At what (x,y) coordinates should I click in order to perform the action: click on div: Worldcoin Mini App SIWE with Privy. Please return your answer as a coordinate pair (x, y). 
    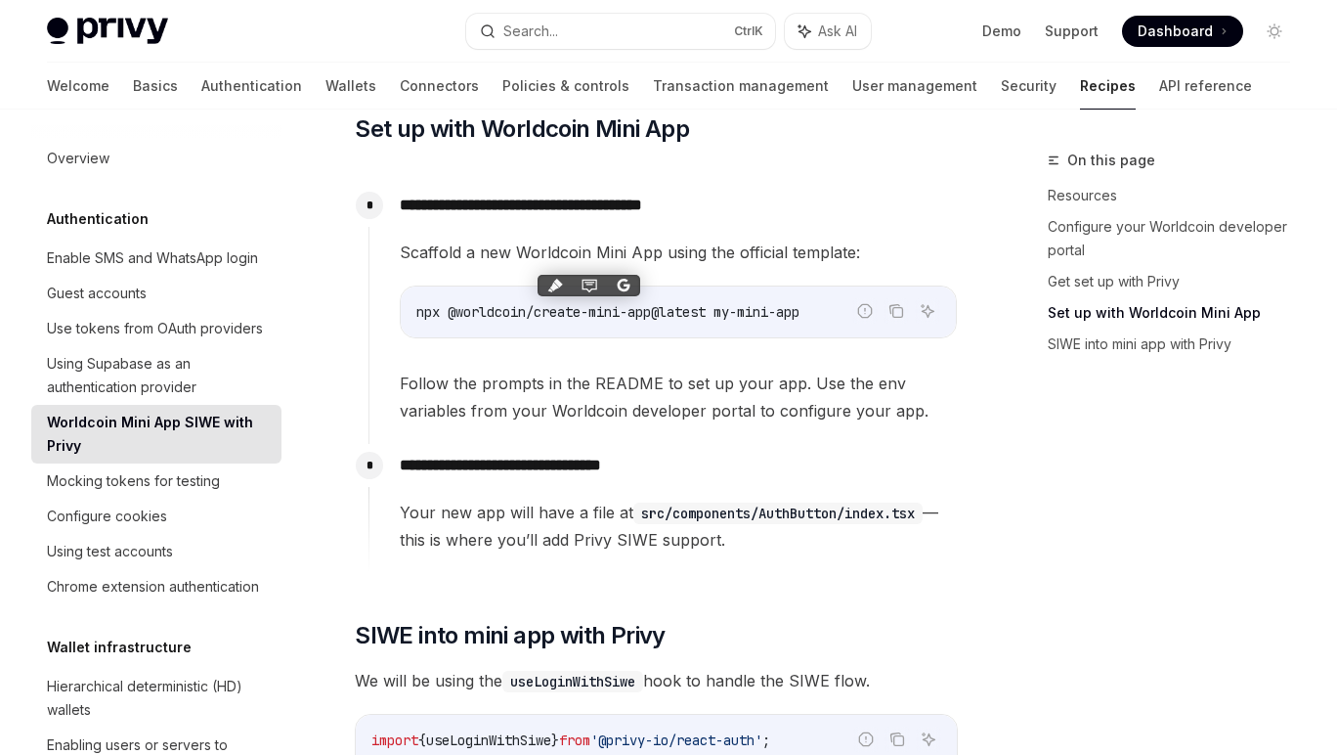
    Looking at the image, I should click on (158, 434).